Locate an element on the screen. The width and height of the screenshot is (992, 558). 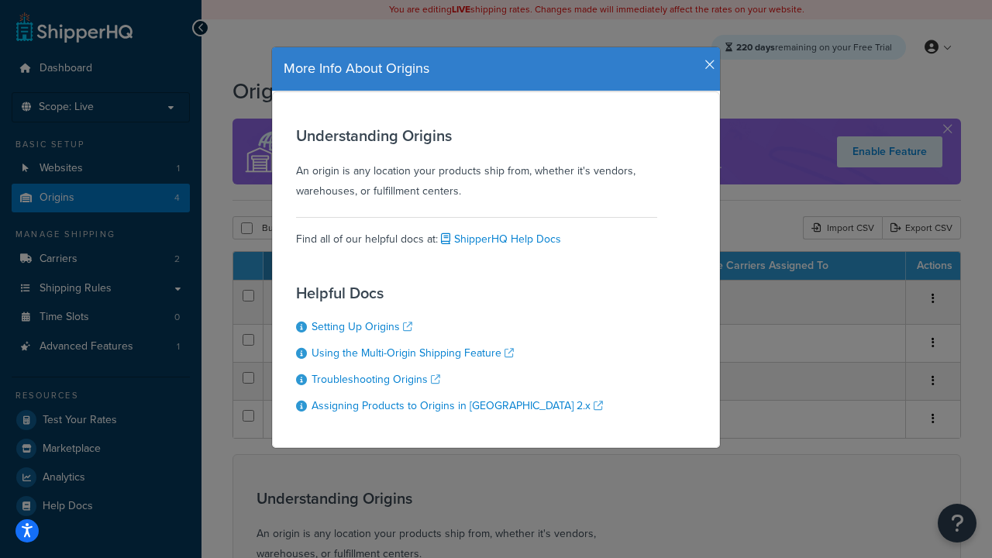
div: Find all of our helpful docs at: is located at coordinates (477, 233).